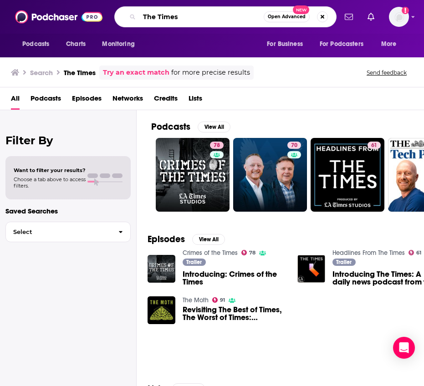 This screenshot has width=424, height=386. What do you see at coordinates (235, 278) in the screenshot?
I see `span: Introducing: Crimes of the Times` at bounding box center [235, 278].